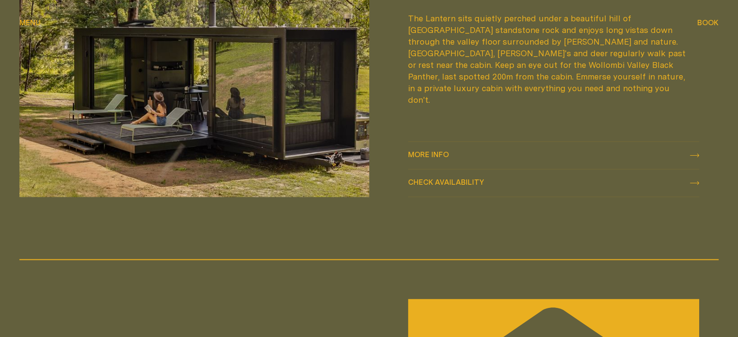 The width and height of the screenshot is (738, 337). I want to click on span: More info, so click(428, 154).